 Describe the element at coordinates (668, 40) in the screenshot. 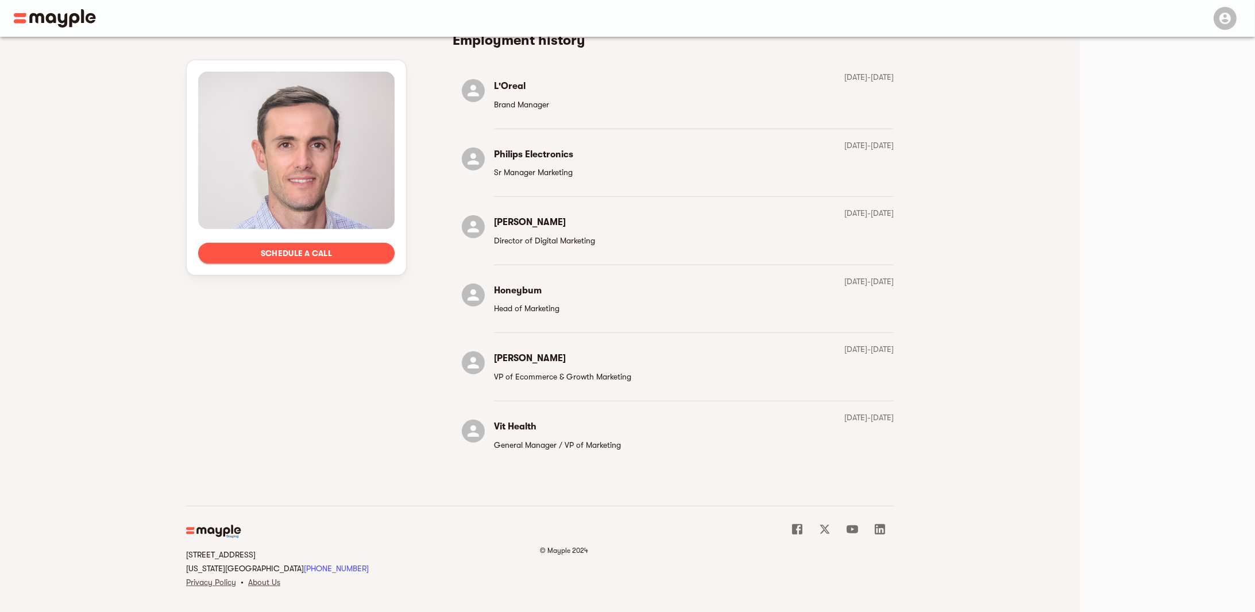

I see `h5: Employment history` at that location.